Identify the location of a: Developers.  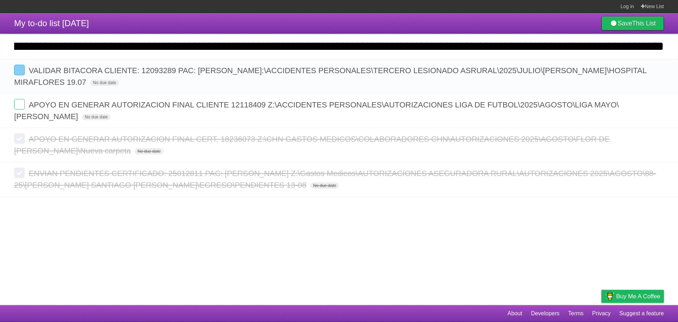
(545, 313).